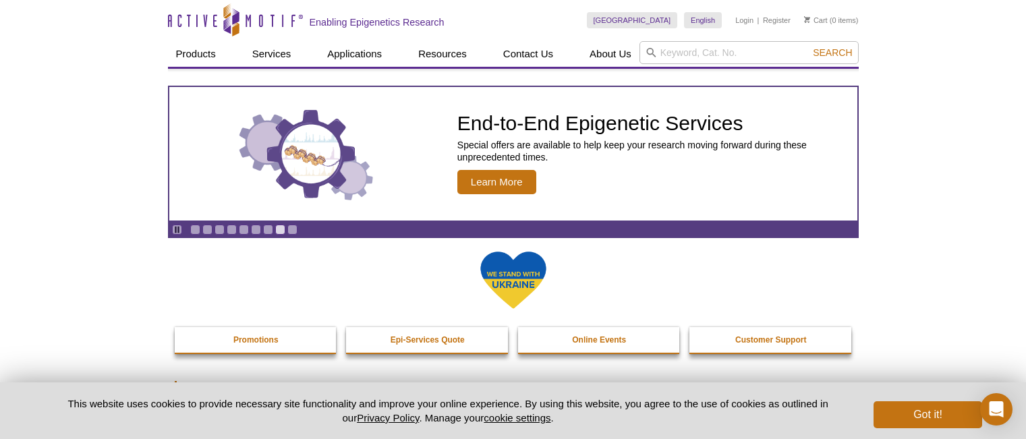 This screenshot has width=1026, height=439. What do you see at coordinates (377, 22) in the screenshot?
I see `h2: Enabling Epigenetics Research` at bounding box center [377, 22].